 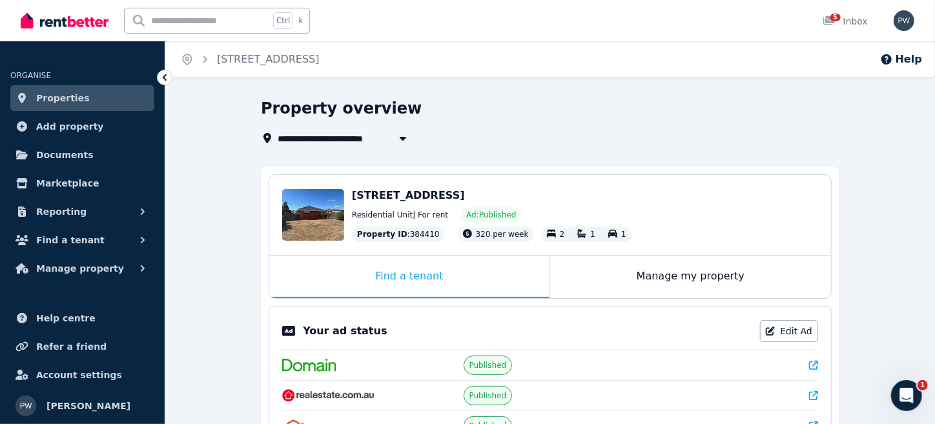 I want to click on div: : 384410, so click(x=398, y=234).